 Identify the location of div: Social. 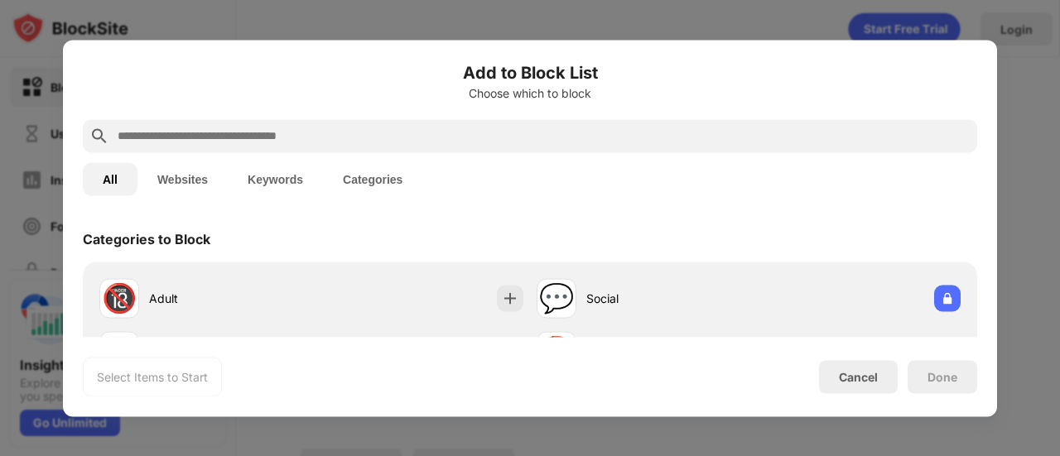
(667, 298).